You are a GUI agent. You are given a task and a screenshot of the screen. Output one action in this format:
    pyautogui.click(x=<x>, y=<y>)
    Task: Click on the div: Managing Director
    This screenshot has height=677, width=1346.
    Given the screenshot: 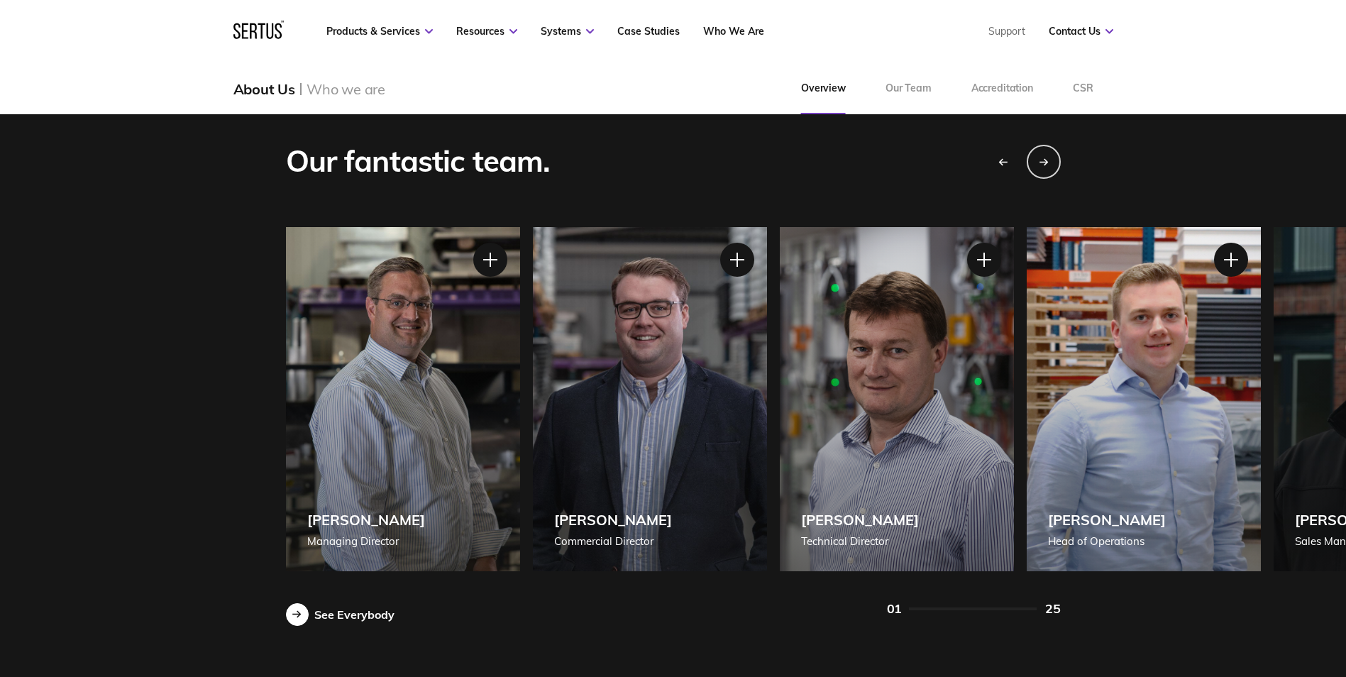 What is the action you would take?
    pyautogui.click(x=366, y=541)
    